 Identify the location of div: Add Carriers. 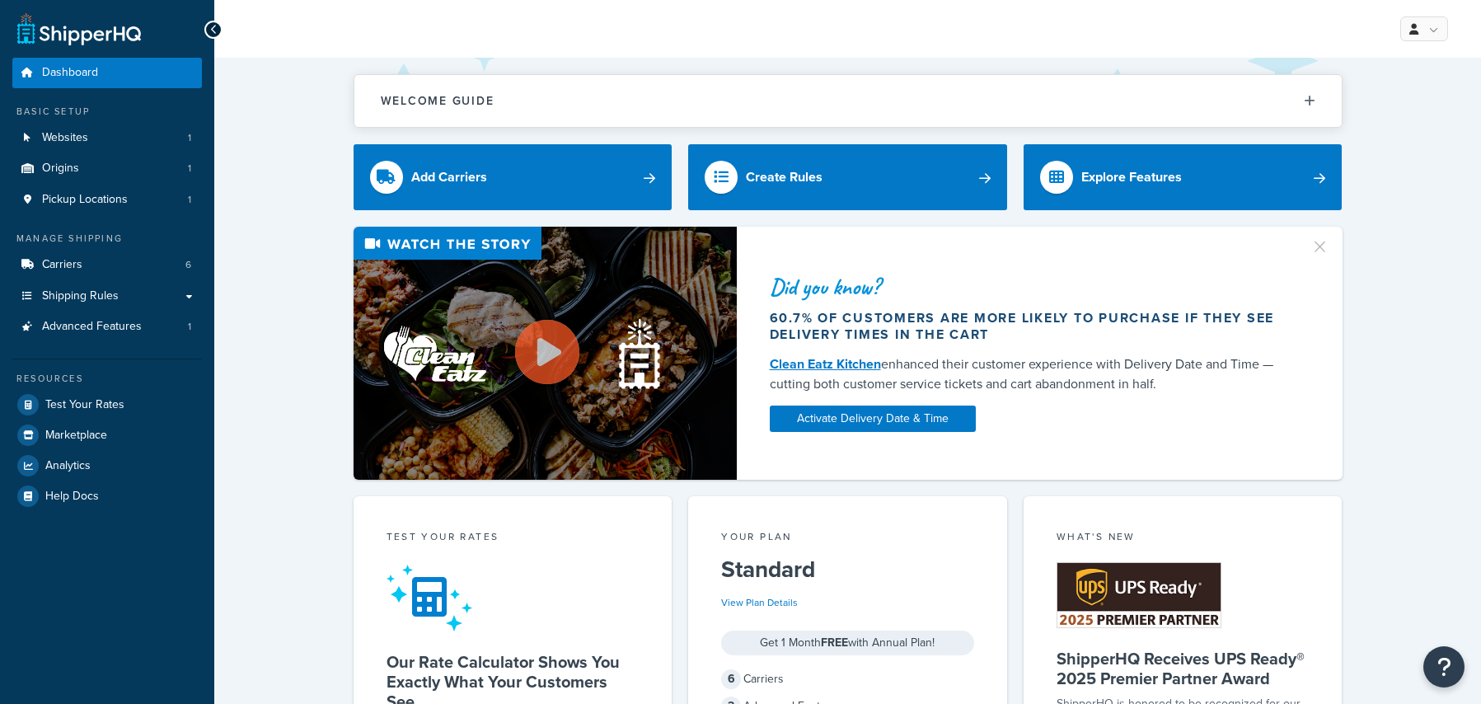
(449, 177).